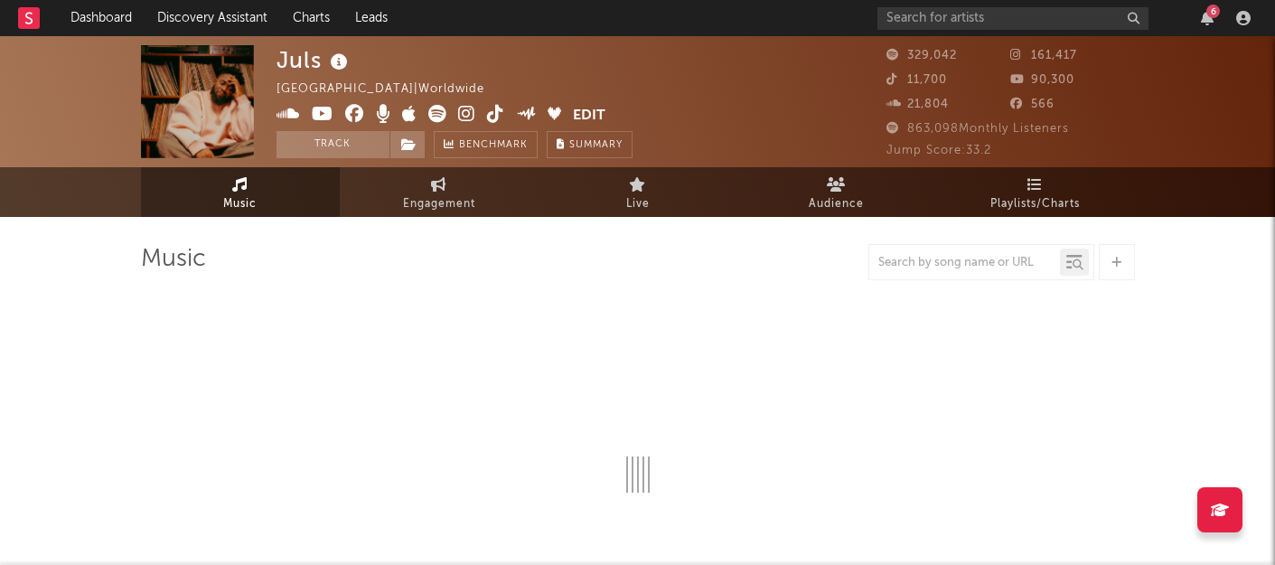 The height and width of the screenshot is (565, 1275). What do you see at coordinates (596, 145) in the screenshot?
I see `span: Summary` at bounding box center [596, 145].